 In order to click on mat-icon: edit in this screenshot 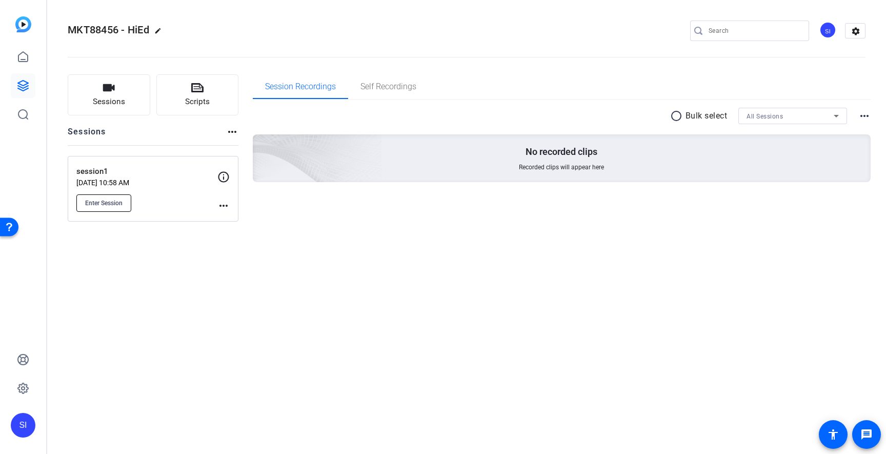, I will do `click(160, 33)`.